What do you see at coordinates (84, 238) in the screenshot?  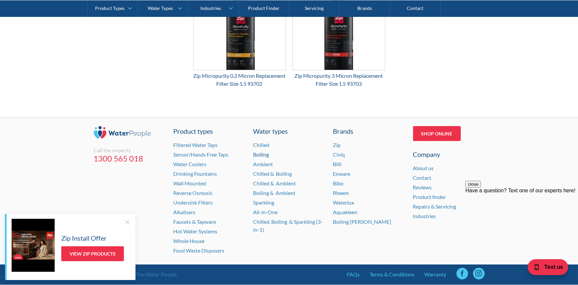 I see `h5: Zip Install Offer` at bounding box center [84, 238].